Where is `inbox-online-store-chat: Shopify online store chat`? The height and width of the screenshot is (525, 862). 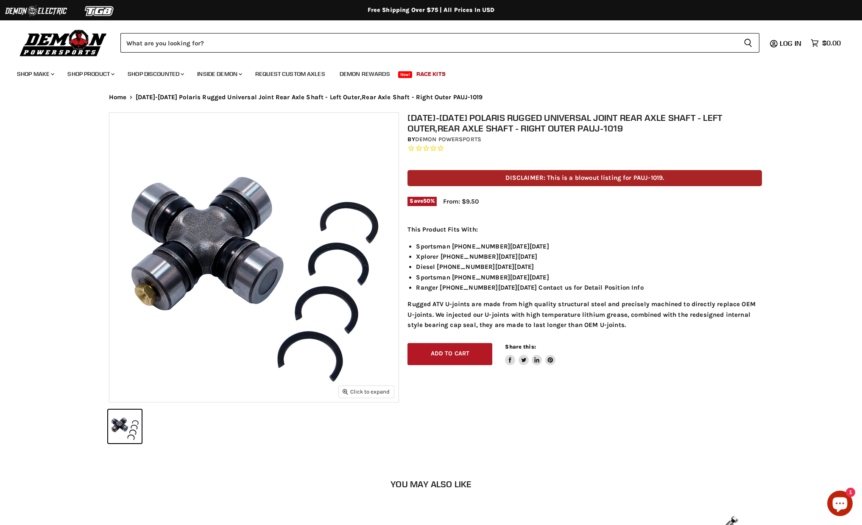
inbox-online-store-chat: Shopify online store chat is located at coordinates (840, 504).